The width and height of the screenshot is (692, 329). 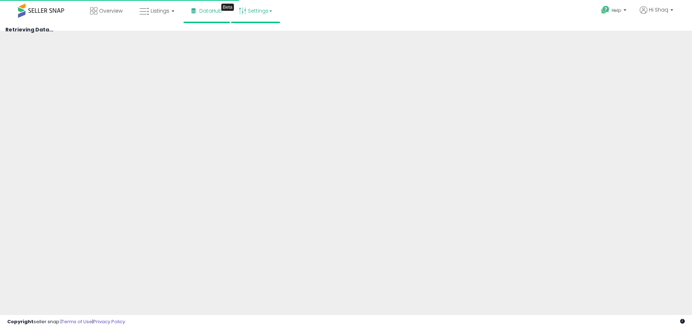 What do you see at coordinates (211, 11) in the screenshot?
I see `span: DataHub` at bounding box center [211, 11].